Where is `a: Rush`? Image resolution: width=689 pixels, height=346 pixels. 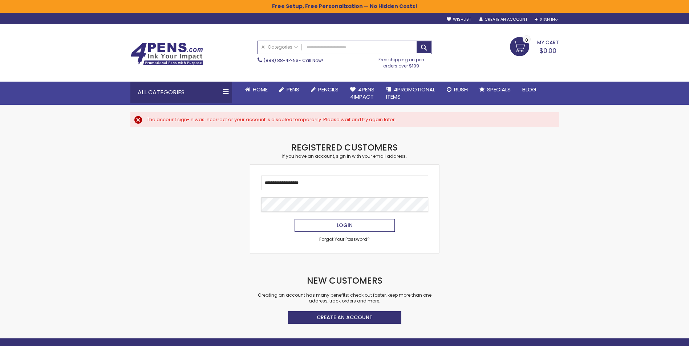
a: Rush is located at coordinates (457, 90).